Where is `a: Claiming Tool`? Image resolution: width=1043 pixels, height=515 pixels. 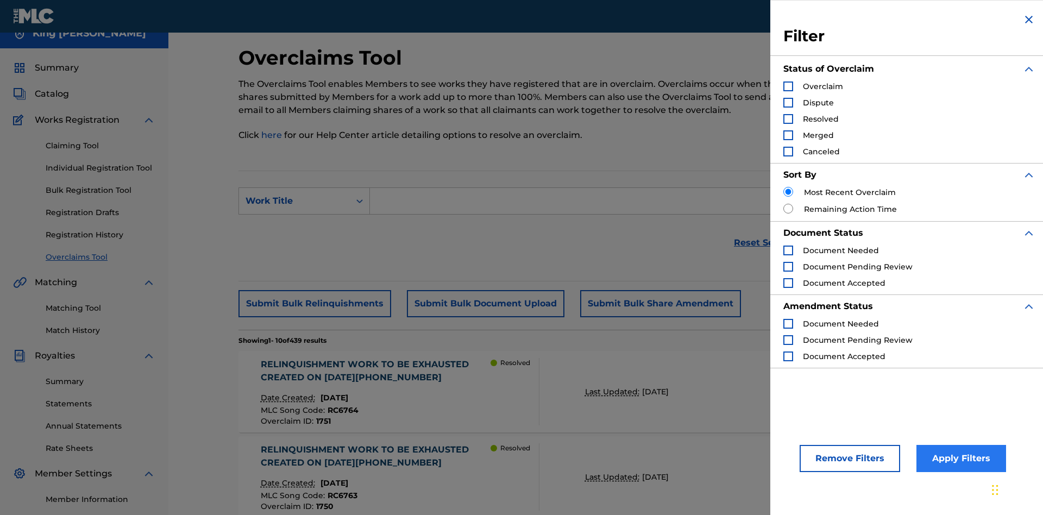 a: Claiming Tool is located at coordinates (101, 146).